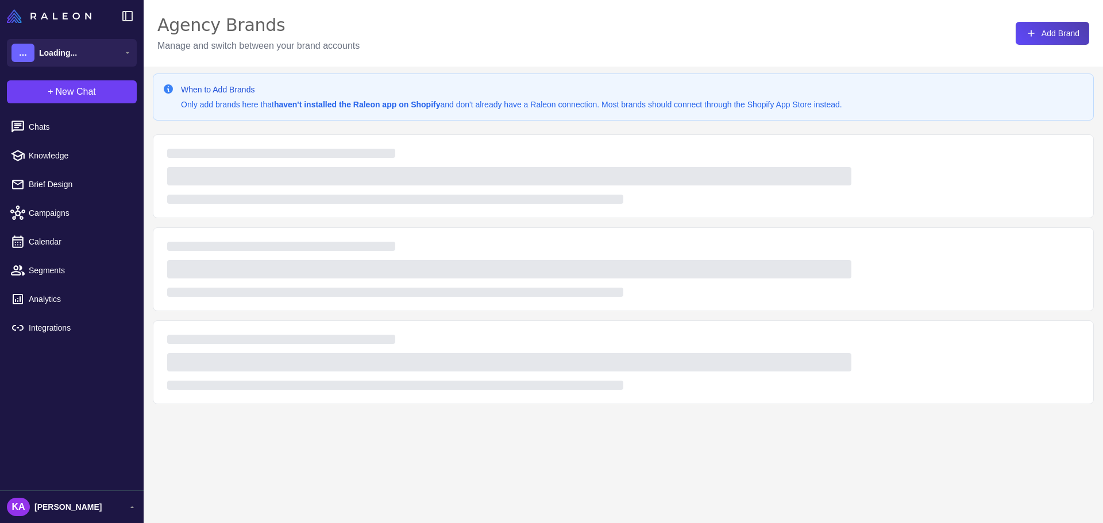  Describe the element at coordinates (58, 53) in the screenshot. I see `span: Loading...` at that location.